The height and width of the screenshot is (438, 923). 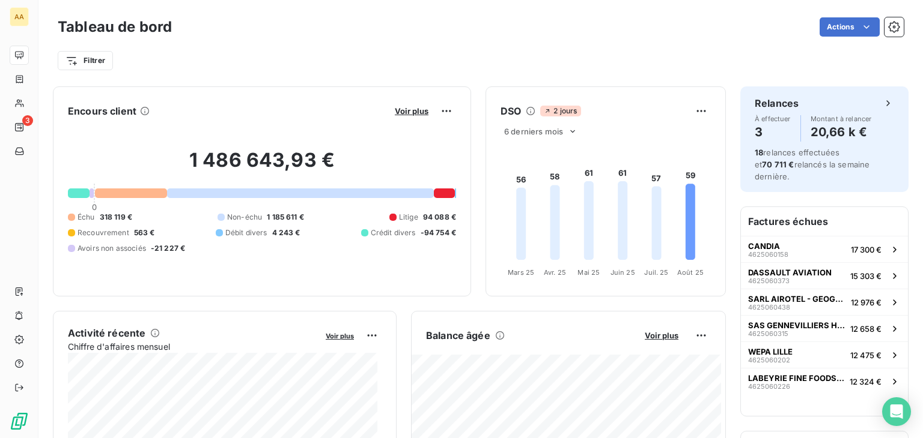 I want to click on h2: 1 486 643,93 €, so click(x=262, y=166).